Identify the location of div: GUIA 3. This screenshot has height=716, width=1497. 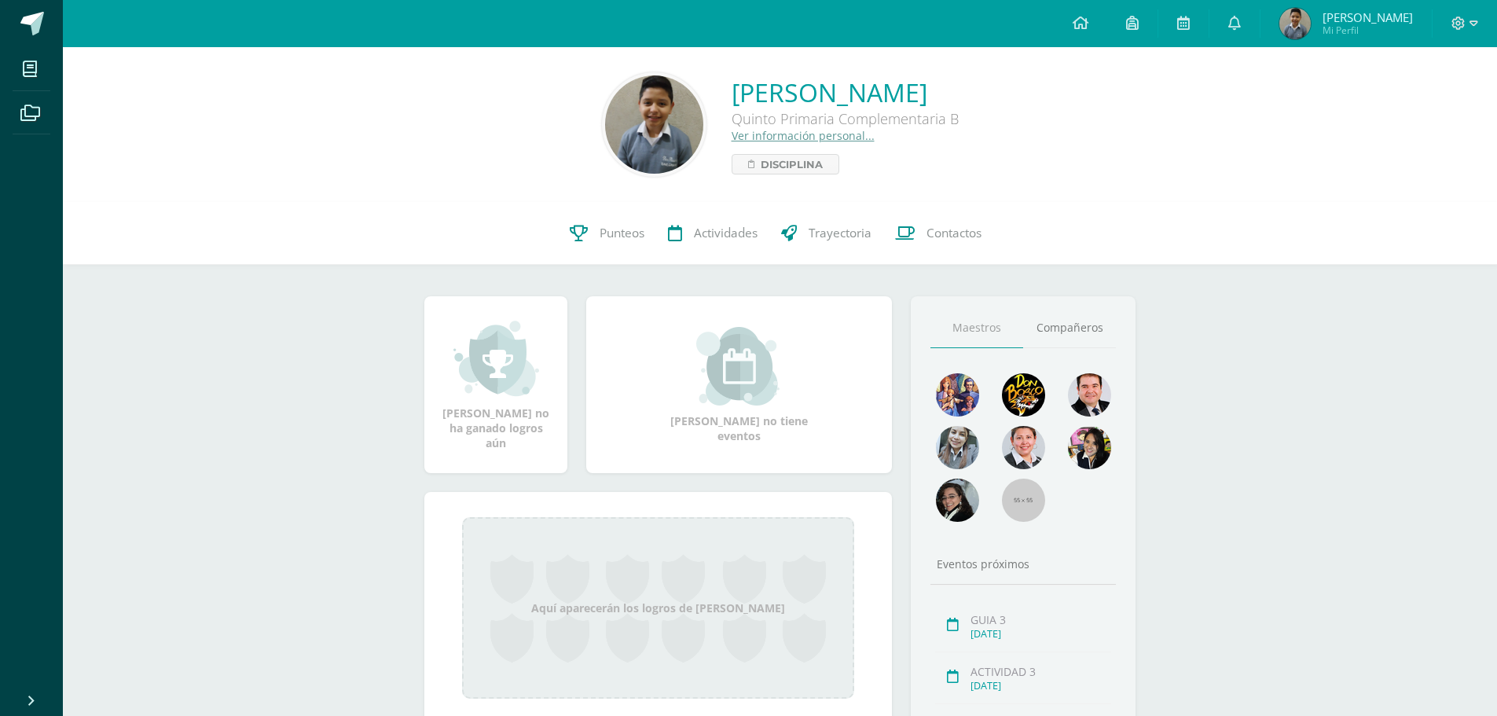
(1040, 619).